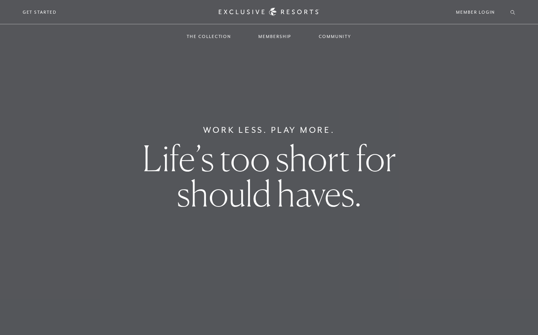 This screenshot has width=538, height=335. I want to click on a: Community, so click(335, 36).